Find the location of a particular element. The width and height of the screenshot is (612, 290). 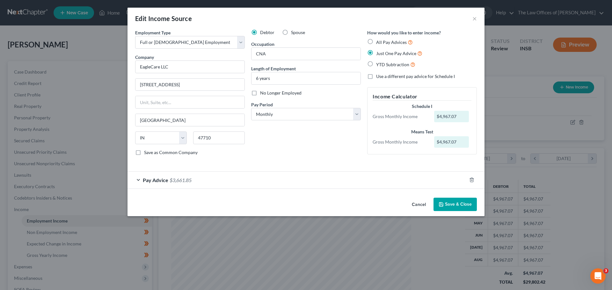

span: No Longer Employed is located at coordinates (281, 93).